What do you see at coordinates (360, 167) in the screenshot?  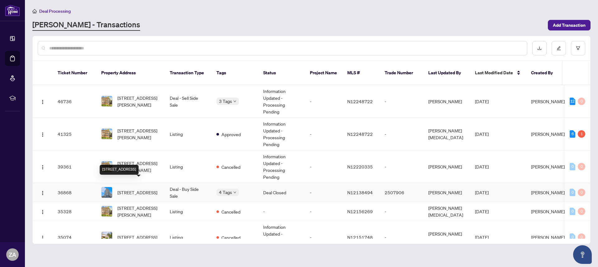 I see `span: N12220335` at bounding box center [360, 167].